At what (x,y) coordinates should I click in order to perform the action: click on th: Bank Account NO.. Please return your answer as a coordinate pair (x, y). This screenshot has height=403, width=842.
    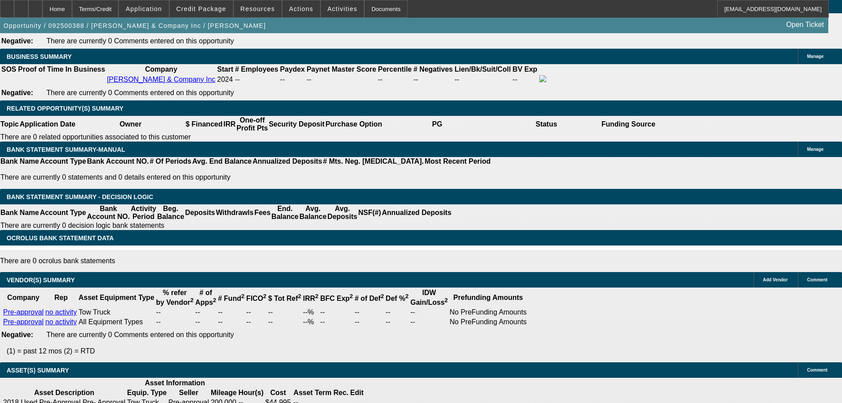
    Looking at the image, I should click on (118, 161).